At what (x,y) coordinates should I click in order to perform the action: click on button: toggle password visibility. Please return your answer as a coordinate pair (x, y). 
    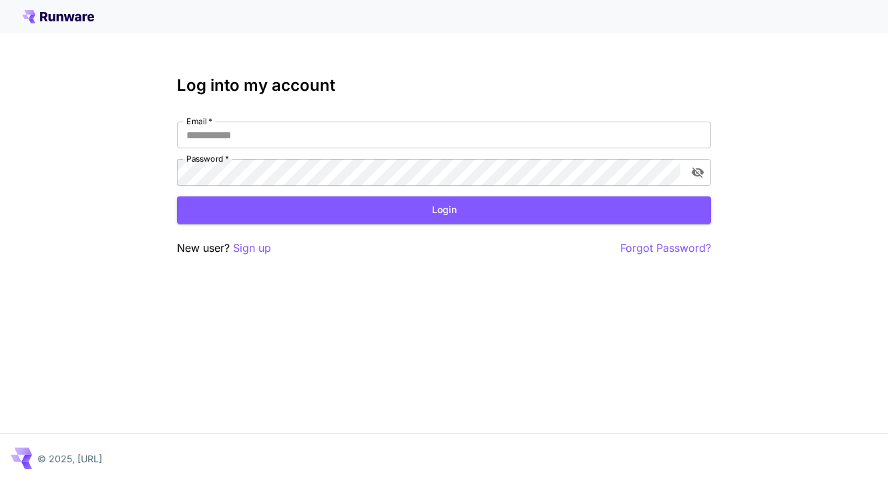
    Looking at the image, I should click on (698, 172).